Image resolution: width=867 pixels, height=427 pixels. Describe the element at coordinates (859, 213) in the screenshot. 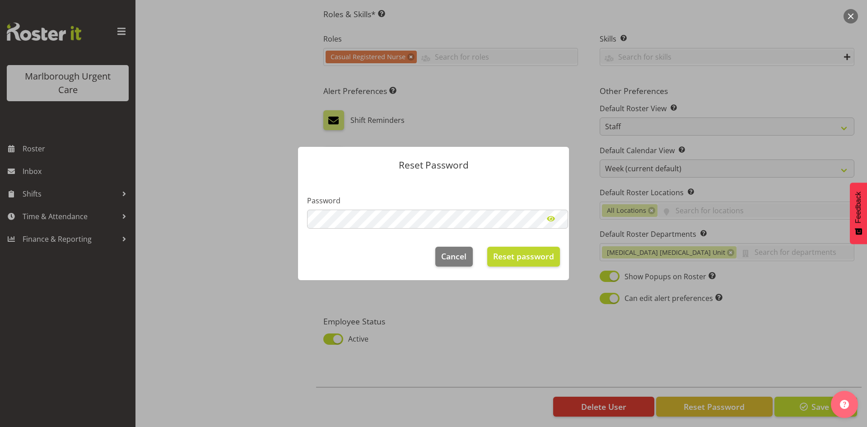

I see `button: Feedback - Show survey` at that location.